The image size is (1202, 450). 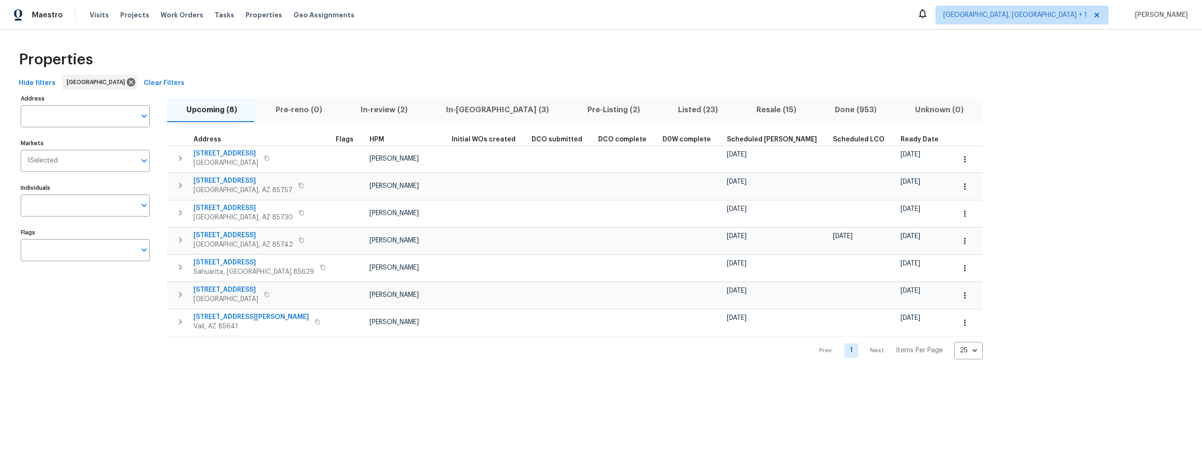 I want to click on span: Pre-Listing (2), so click(x=614, y=110).